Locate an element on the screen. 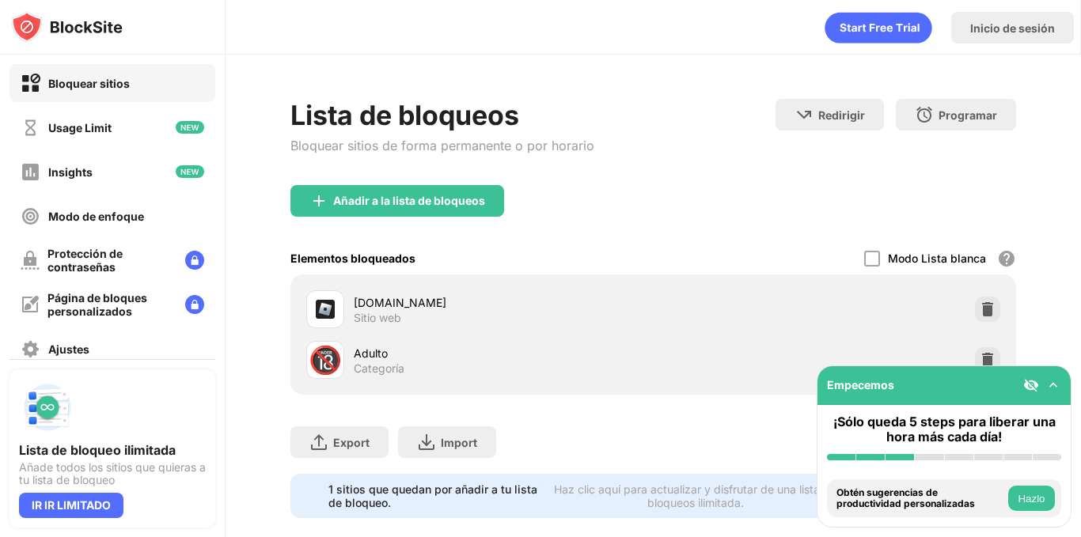  div: Obtén sugerencias de productividad personalizadas is located at coordinates (921, 499).